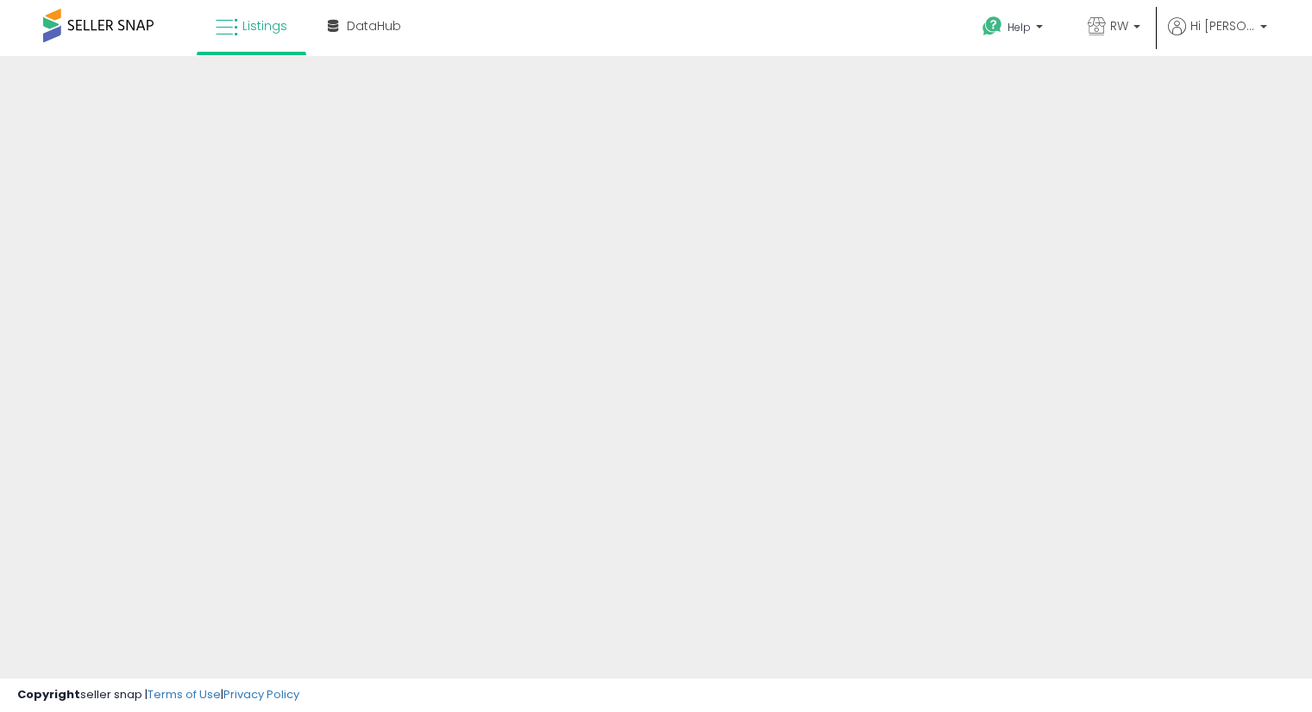  What do you see at coordinates (1019, 27) in the screenshot?
I see `span: Help` at bounding box center [1019, 27].